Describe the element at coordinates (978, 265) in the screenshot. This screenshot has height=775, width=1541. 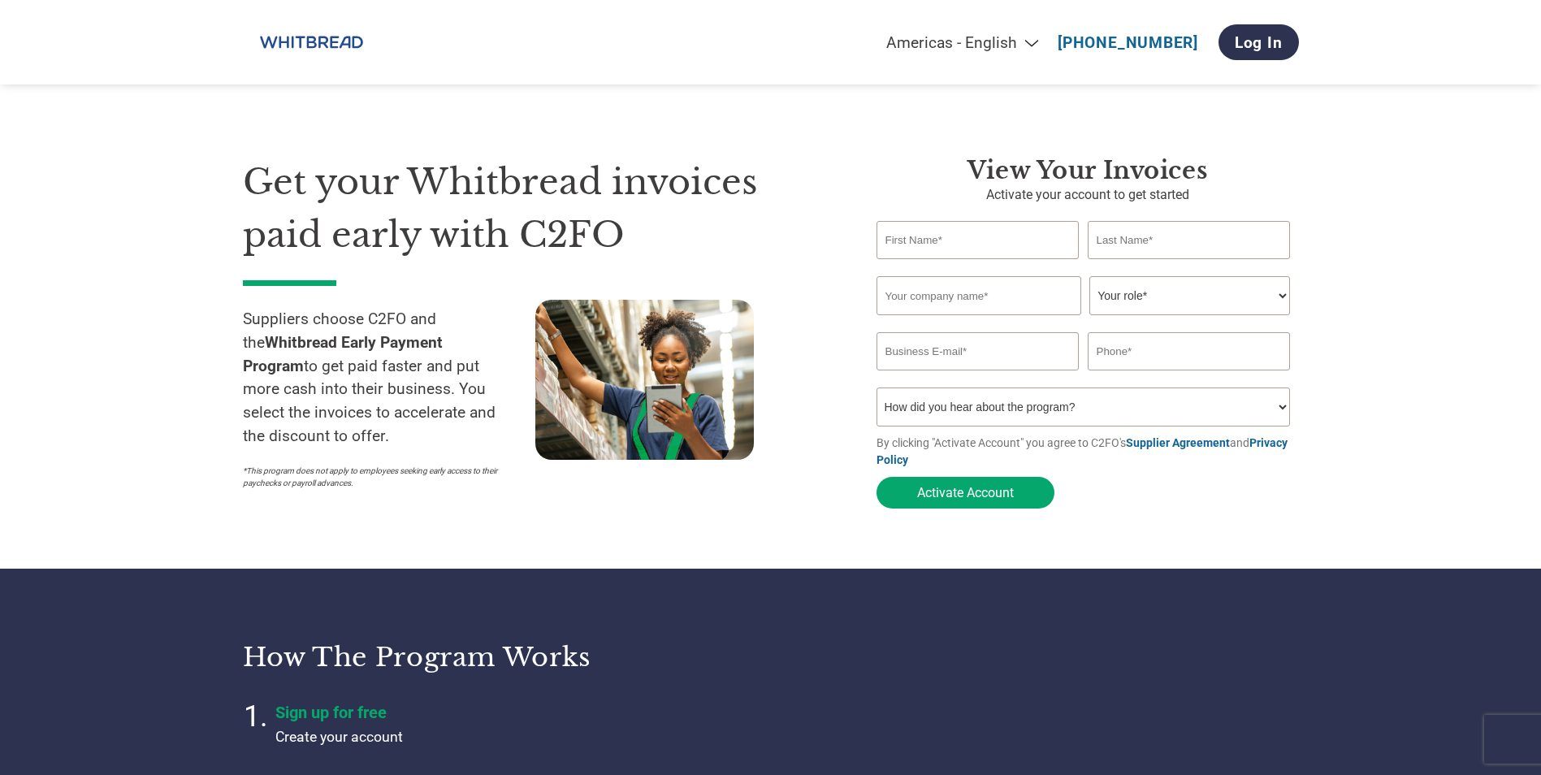
I see `div: Invalid first name or first name is too long` at that location.